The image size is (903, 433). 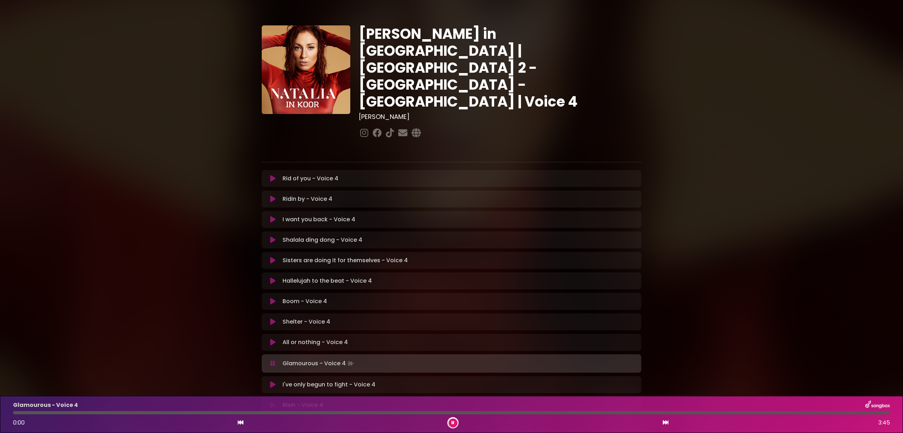 I want to click on p: Hallelujah to the beat - Voice 4, so click(x=327, y=281).